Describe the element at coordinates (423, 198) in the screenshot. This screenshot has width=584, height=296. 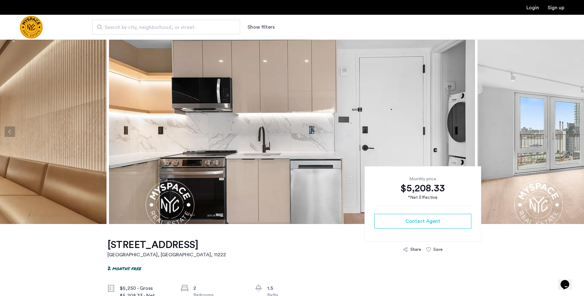
I see `div: *Net Effective` at that location.